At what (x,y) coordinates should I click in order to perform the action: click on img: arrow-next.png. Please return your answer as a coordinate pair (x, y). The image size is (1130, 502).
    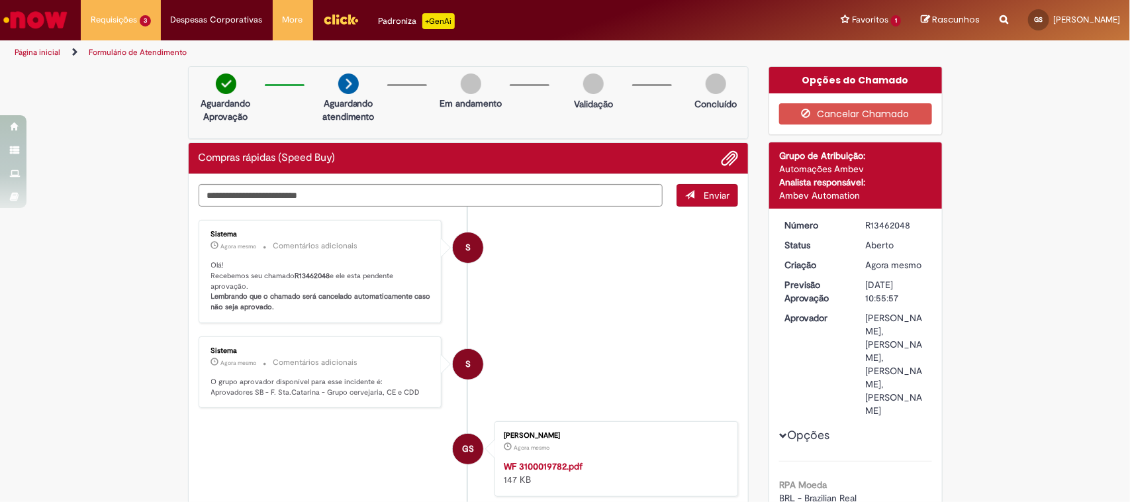
    Looking at the image, I should click on (348, 83).